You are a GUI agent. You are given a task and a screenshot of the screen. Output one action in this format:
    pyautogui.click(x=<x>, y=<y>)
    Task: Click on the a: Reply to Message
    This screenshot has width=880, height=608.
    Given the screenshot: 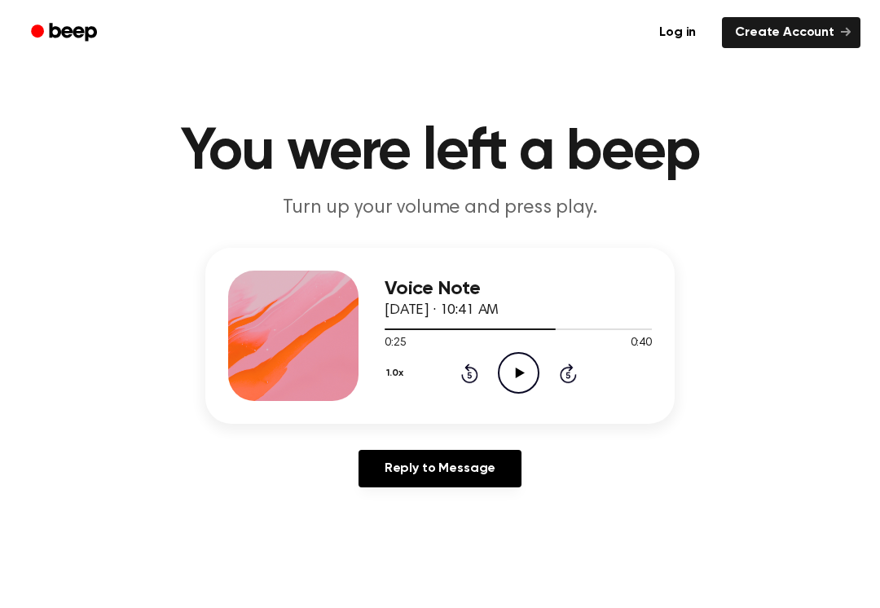 What is the action you would take?
    pyautogui.click(x=440, y=469)
    